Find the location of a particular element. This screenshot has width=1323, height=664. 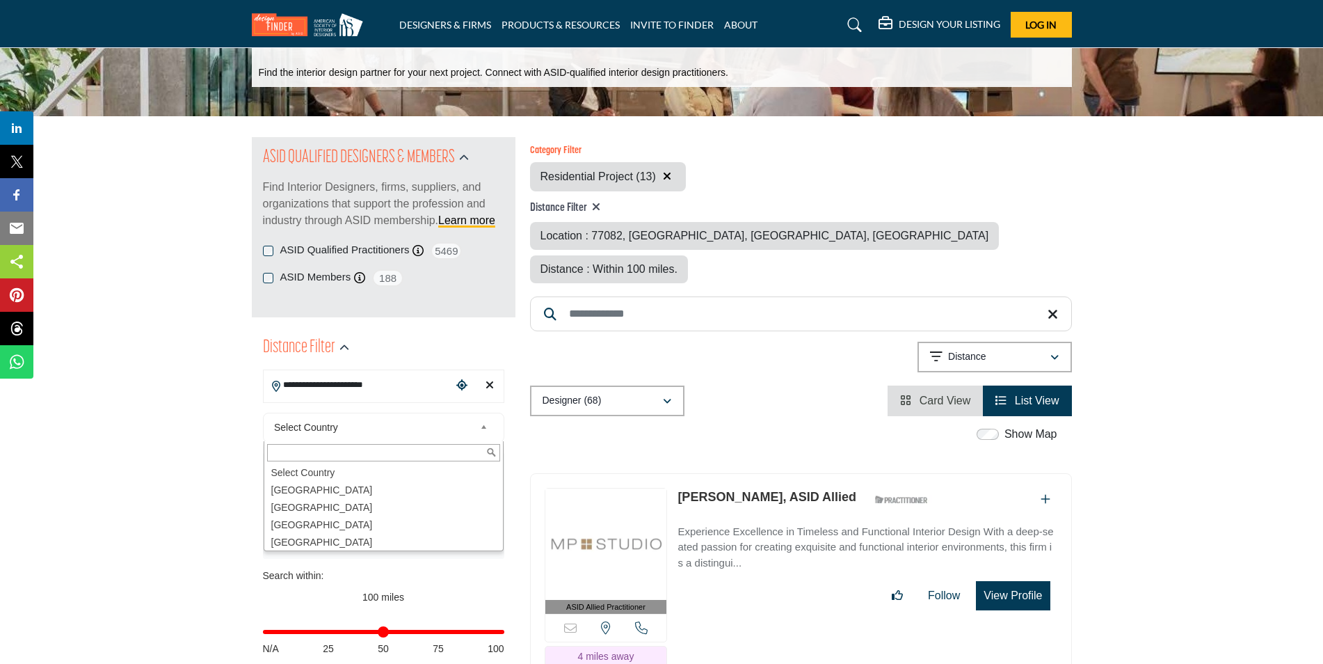

a: ASID Allied Practitioner is located at coordinates (606, 551).